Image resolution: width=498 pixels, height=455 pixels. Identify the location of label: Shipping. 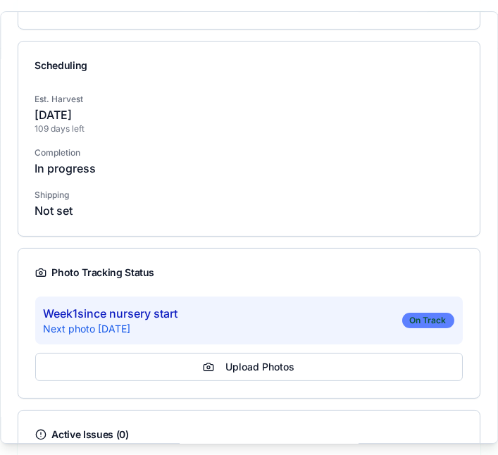
(52, 194).